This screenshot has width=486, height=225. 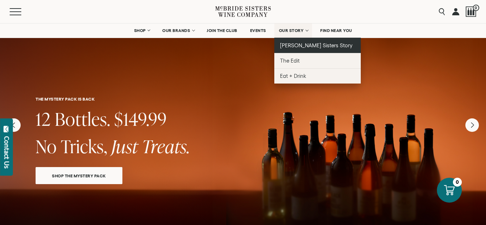 I want to click on a: SHOP THE MYSTERY PACK, so click(x=79, y=176).